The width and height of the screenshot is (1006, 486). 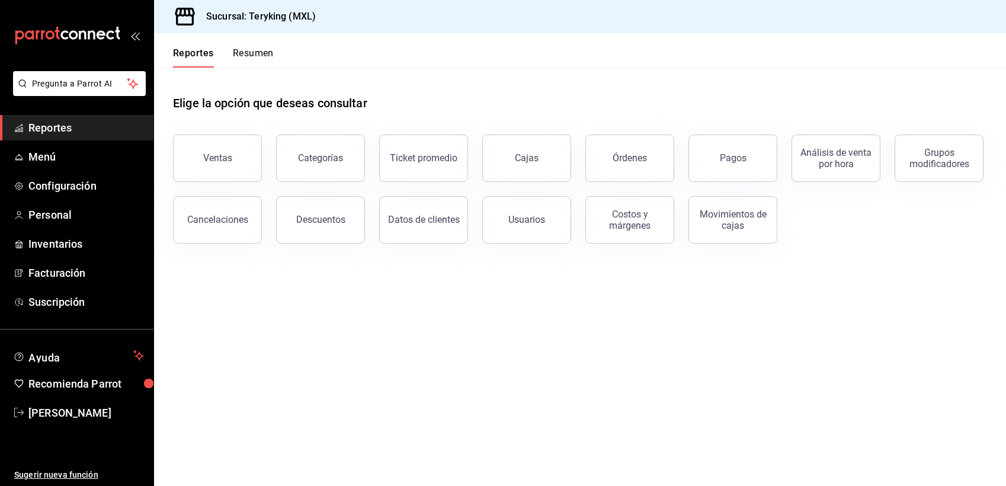 What do you see at coordinates (320, 158) in the screenshot?
I see `div: Categorías` at bounding box center [320, 158].